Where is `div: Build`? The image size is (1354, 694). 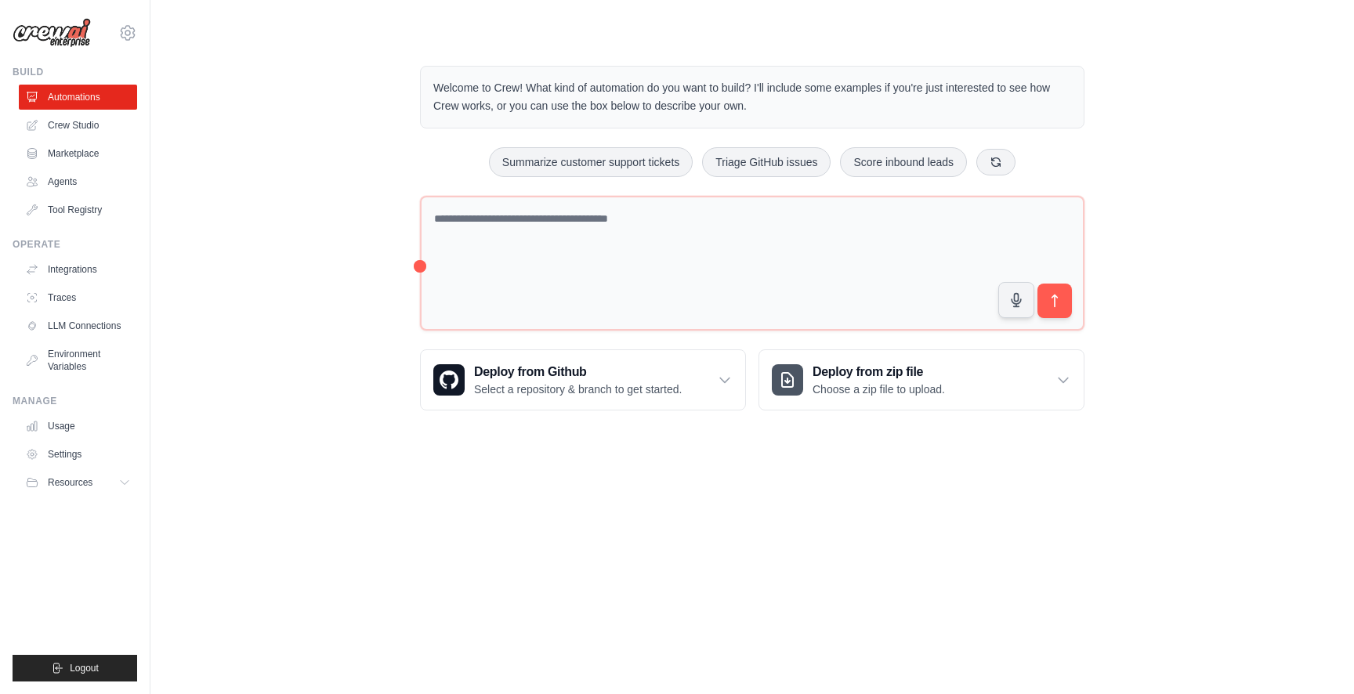 div: Build is located at coordinates (74, 72).